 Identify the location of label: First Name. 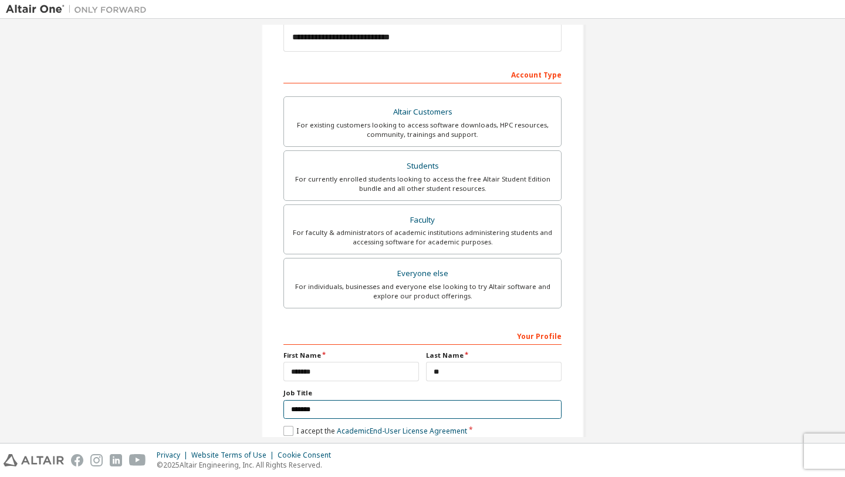
(351, 355).